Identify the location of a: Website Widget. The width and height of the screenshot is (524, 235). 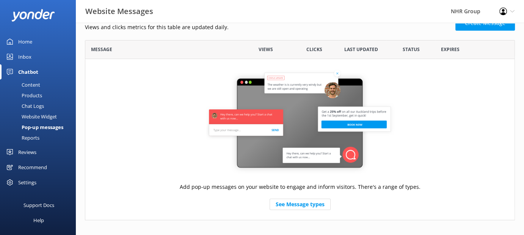
(40, 117).